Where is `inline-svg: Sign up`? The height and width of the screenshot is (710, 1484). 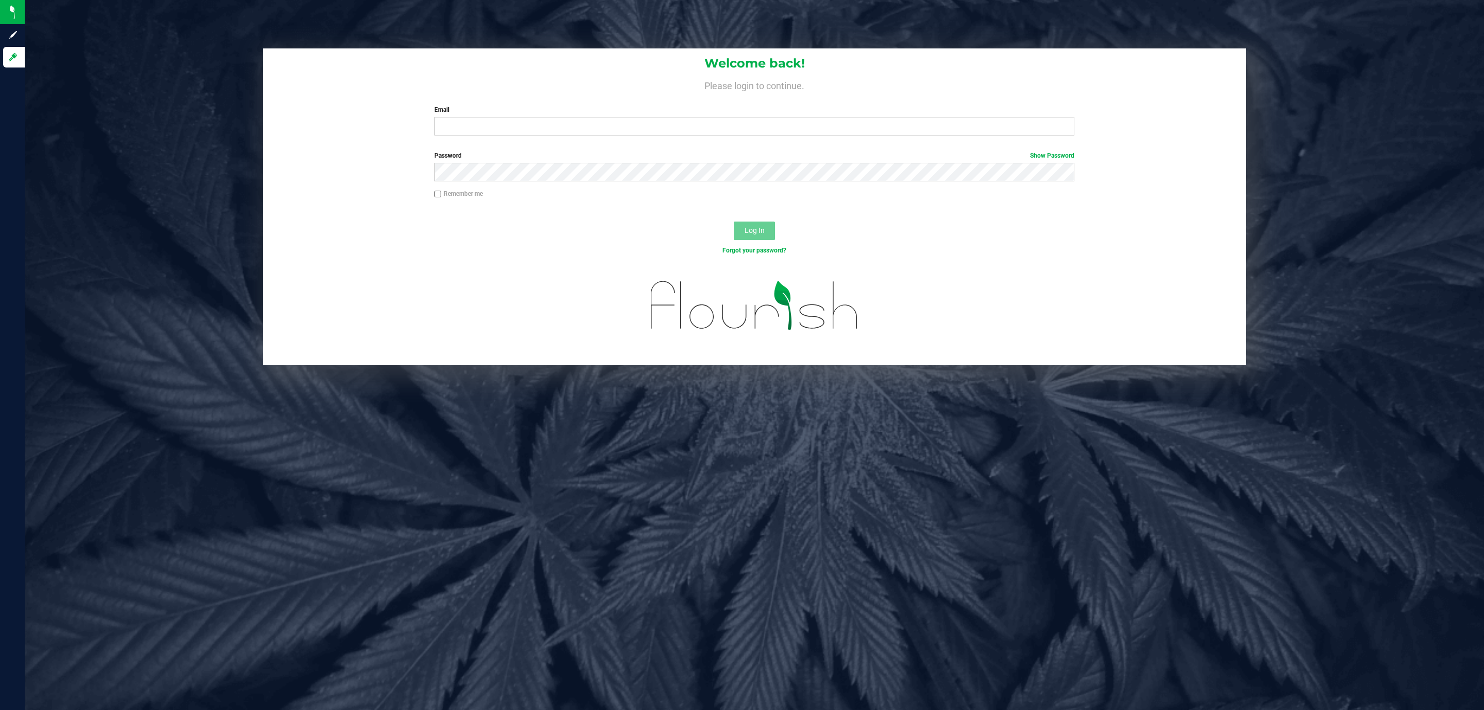 inline-svg: Sign up is located at coordinates (13, 35).